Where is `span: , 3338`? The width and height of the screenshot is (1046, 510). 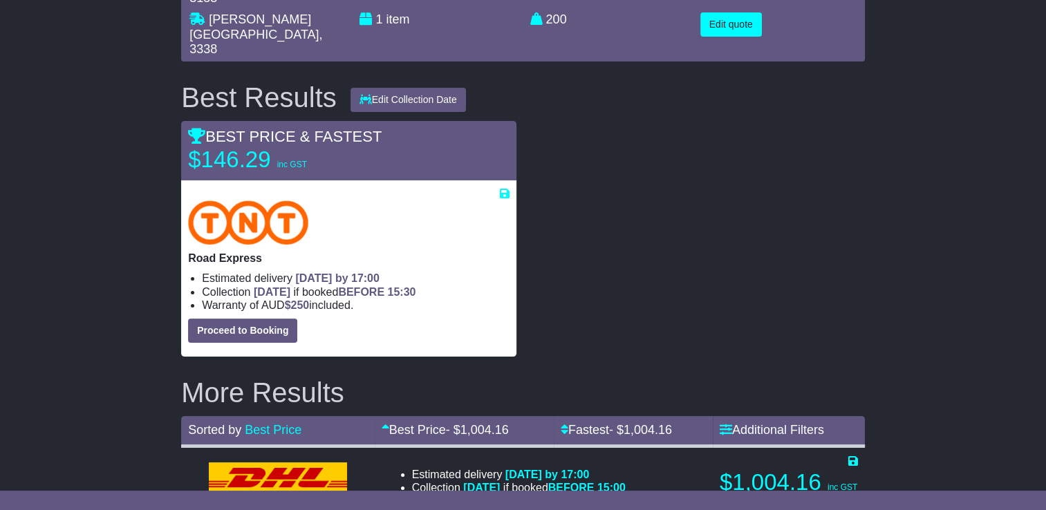 span: , 3338 is located at coordinates (256, 42).